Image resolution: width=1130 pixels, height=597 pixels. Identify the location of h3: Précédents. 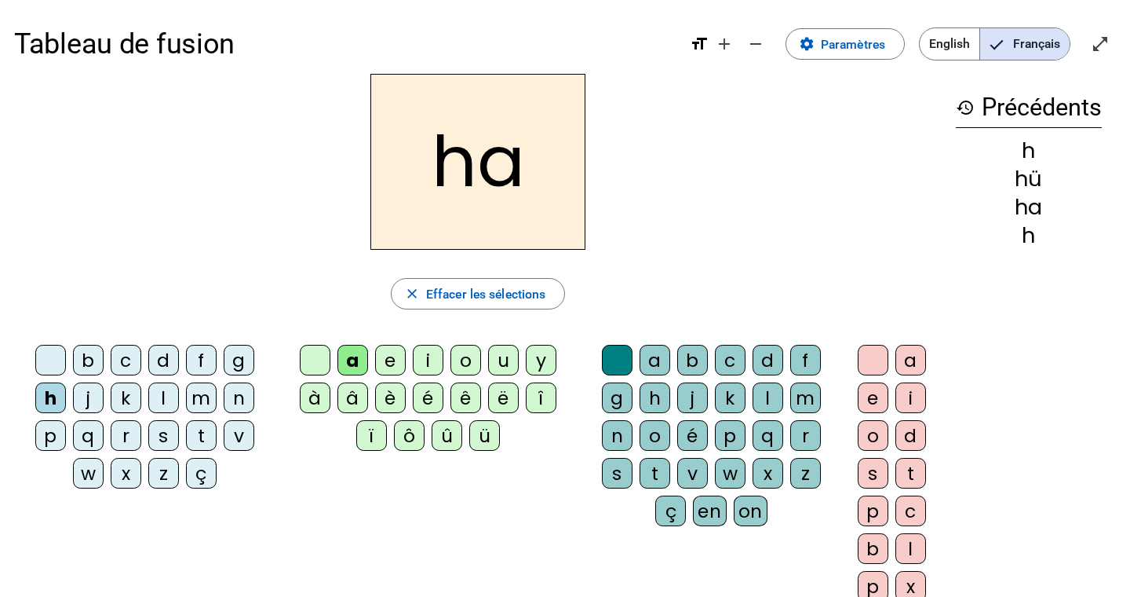
(1029, 108).